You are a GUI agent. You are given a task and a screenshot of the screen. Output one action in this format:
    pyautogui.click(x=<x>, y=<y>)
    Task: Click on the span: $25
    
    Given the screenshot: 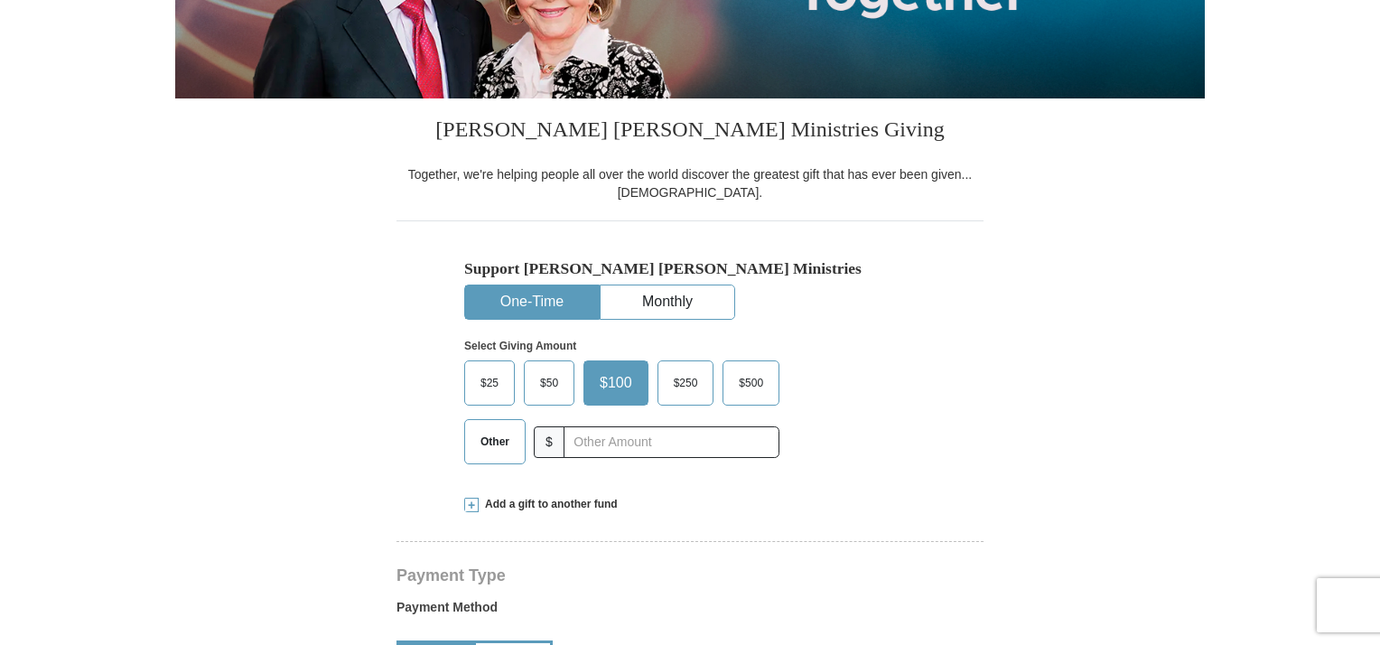 What is the action you would take?
    pyautogui.click(x=490, y=383)
    